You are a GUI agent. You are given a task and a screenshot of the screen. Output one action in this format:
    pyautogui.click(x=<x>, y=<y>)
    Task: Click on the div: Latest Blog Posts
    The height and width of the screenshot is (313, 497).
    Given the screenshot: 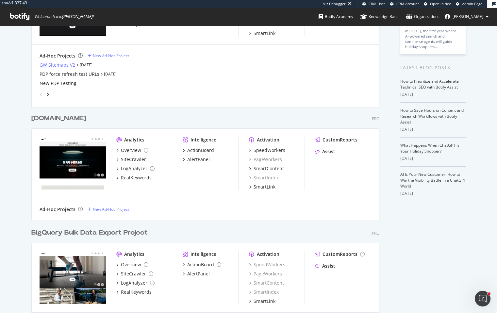 What is the action you would take?
    pyautogui.click(x=433, y=68)
    